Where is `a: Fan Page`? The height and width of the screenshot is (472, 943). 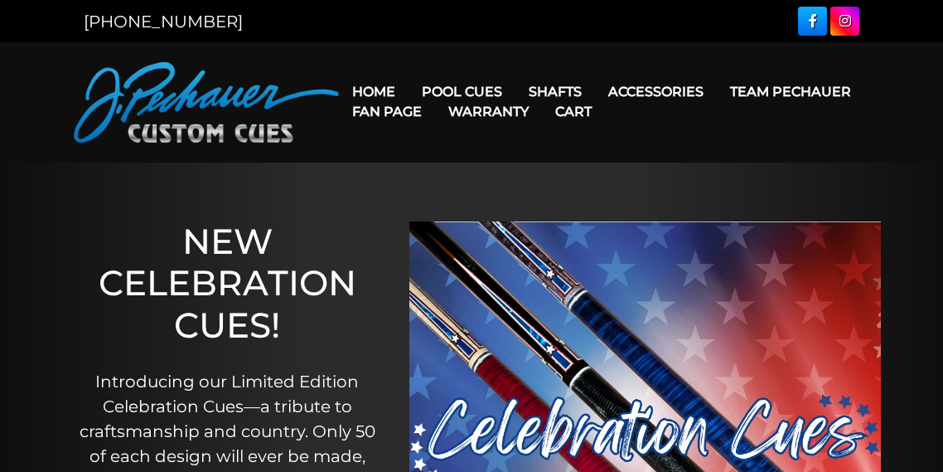 a: Fan Page is located at coordinates (387, 111).